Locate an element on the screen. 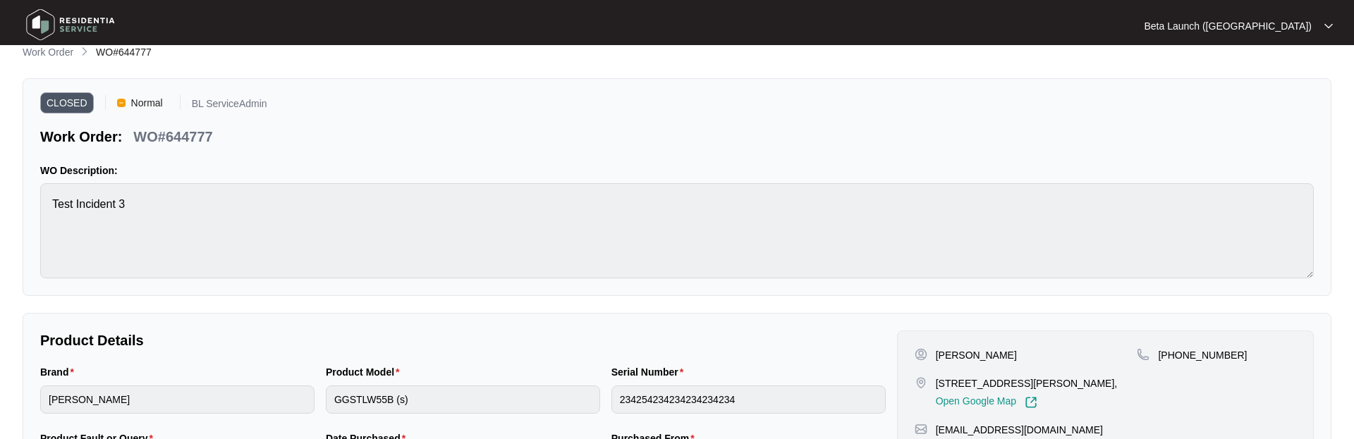  p: Work Order is located at coordinates (48, 52).